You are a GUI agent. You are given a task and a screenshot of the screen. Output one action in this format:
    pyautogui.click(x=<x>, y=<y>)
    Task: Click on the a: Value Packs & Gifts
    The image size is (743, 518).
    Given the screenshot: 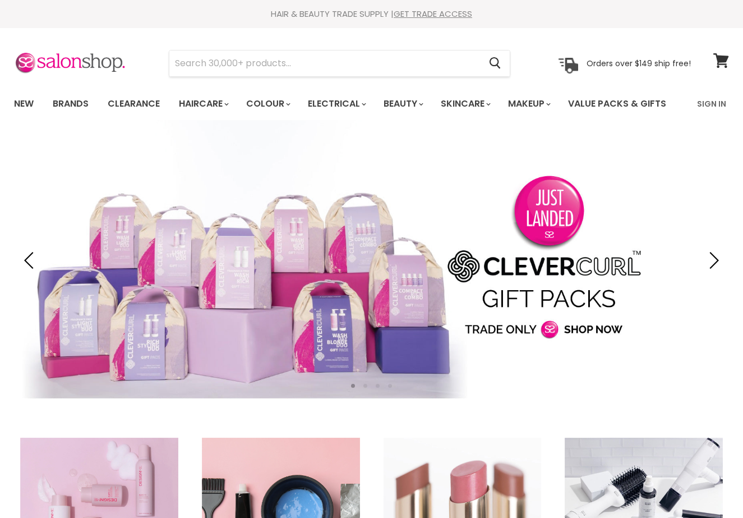 What is the action you would take?
    pyautogui.click(x=617, y=104)
    